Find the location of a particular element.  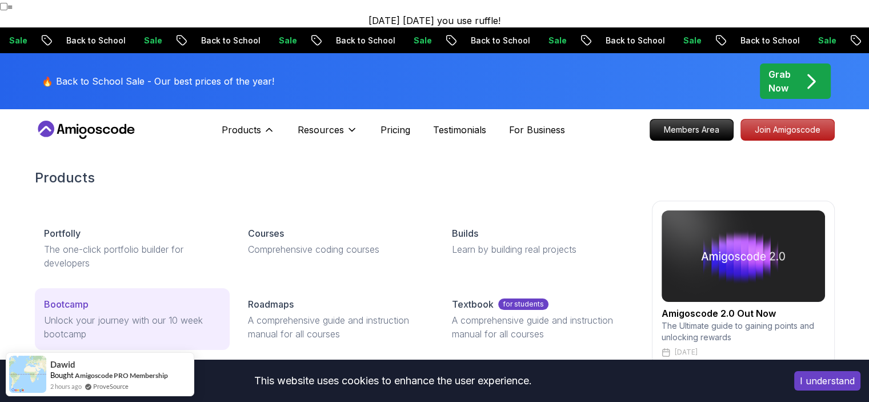

a: Amigoscode PRO Membership is located at coordinates (121, 375).